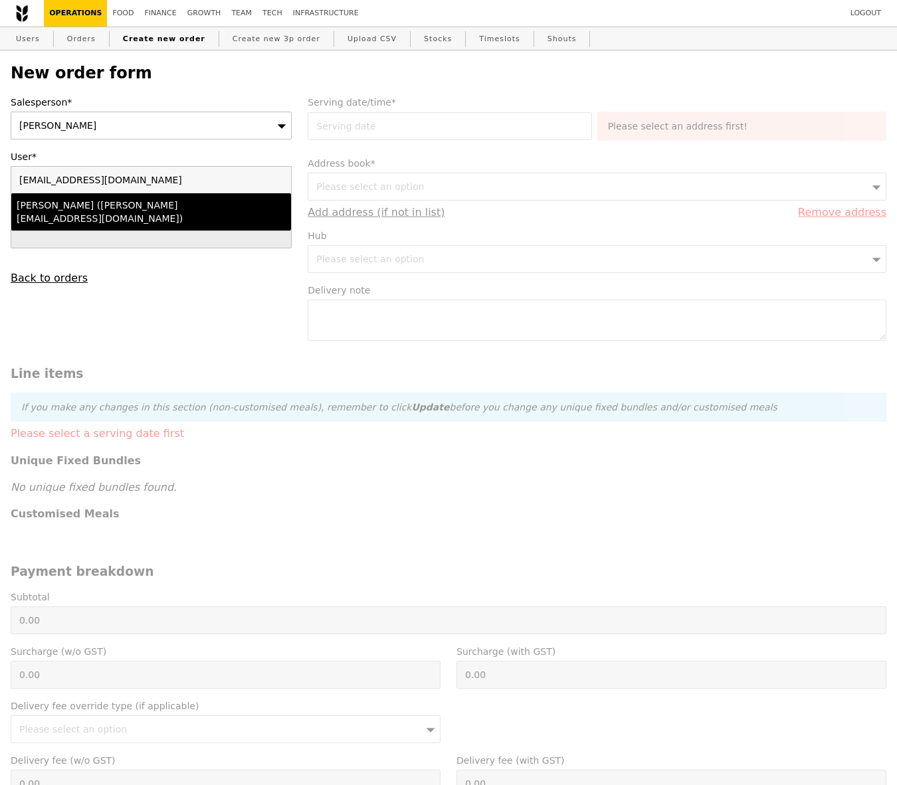  What do you see at coordinates (28, 39) in the screenshot?
I see `a: Users` at bounding box center [28, 39].